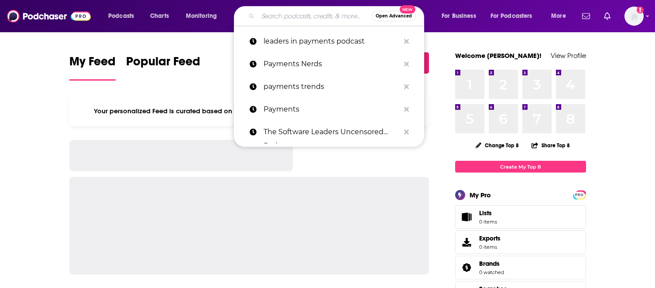 The height and width of the screenshot is (288, 655). What do you see at coordinates (393, 16) in the screenshot?
I see `button: Open AdvancedNew` at bounding box center [393, 16].